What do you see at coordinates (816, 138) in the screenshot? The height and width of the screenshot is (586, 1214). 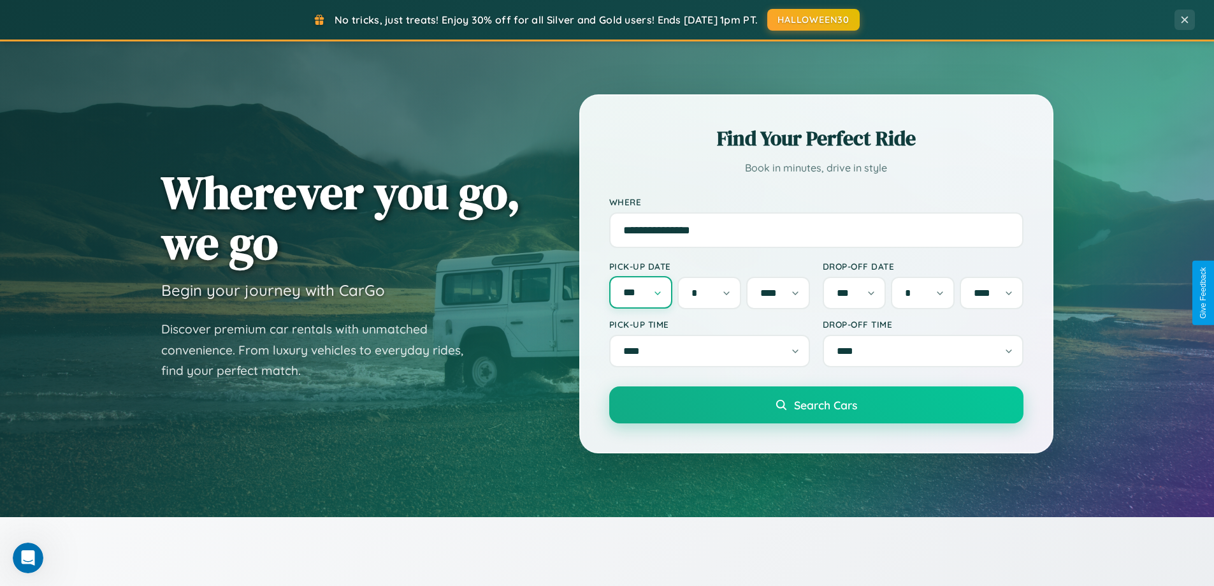 I see `h2: Find Your Perfect Ride` at bounding box center [816, 138].